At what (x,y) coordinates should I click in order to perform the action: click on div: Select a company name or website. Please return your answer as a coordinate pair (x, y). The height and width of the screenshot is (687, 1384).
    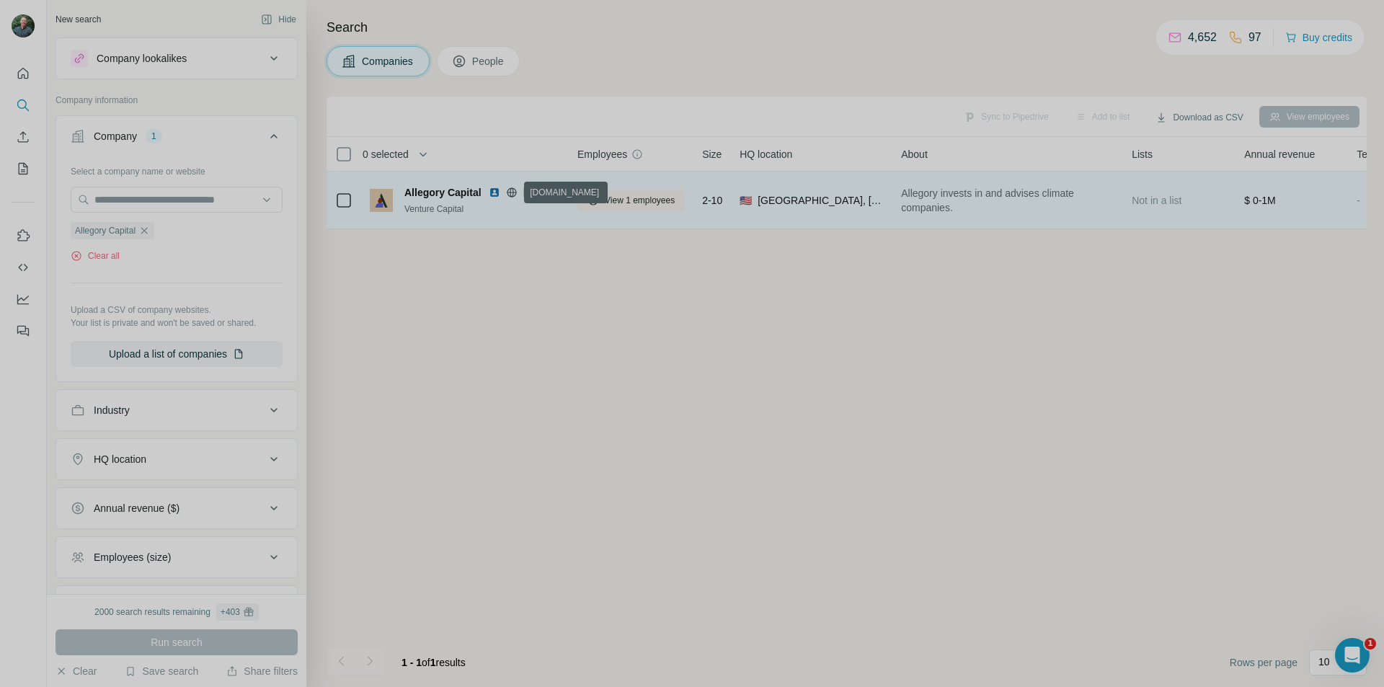
    Looking at the image, I should click on (177, 169).